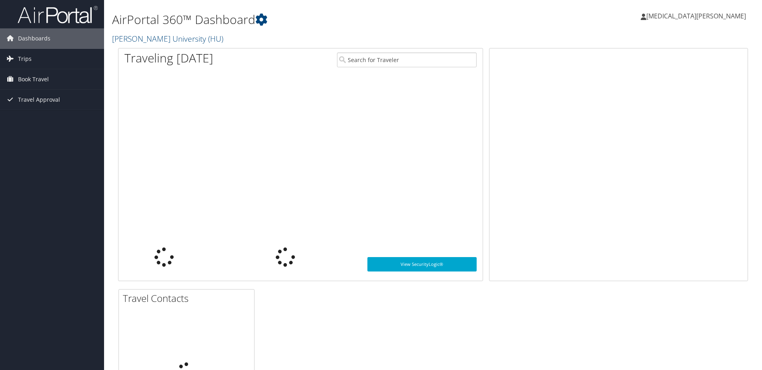  Describe the element at coordinates (39, 100) in the screenshot. I see `span: Travel Approval` at that location.